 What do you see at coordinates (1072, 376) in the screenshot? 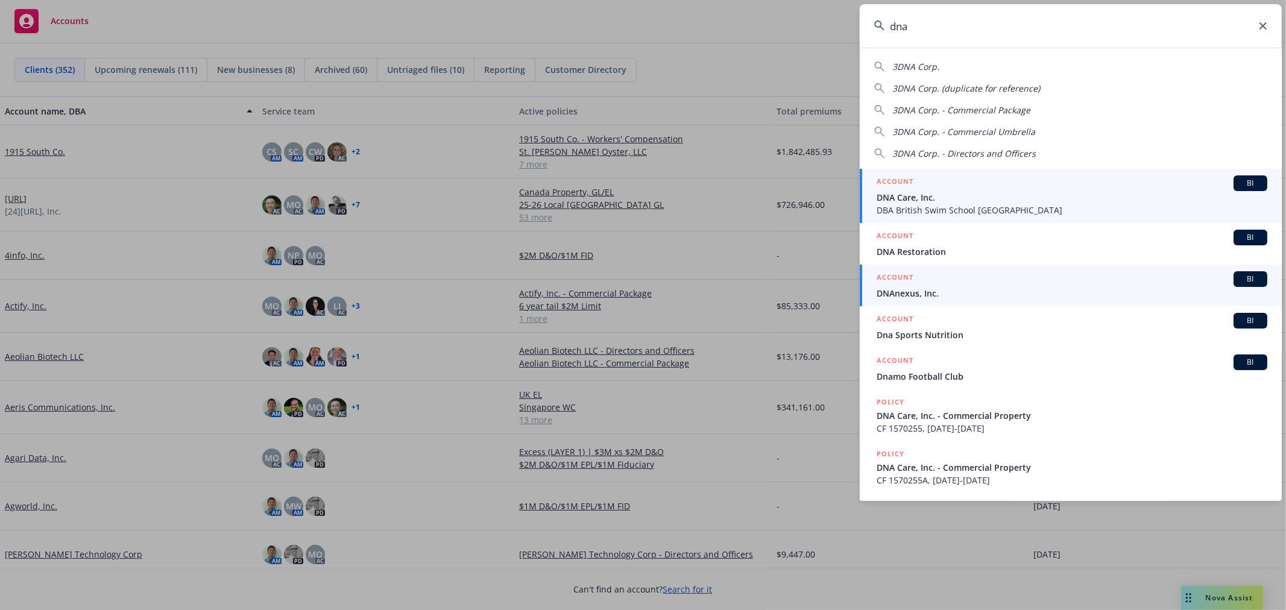
I see `span: Dnamo Football Club` at bounding box center [1072, 376].